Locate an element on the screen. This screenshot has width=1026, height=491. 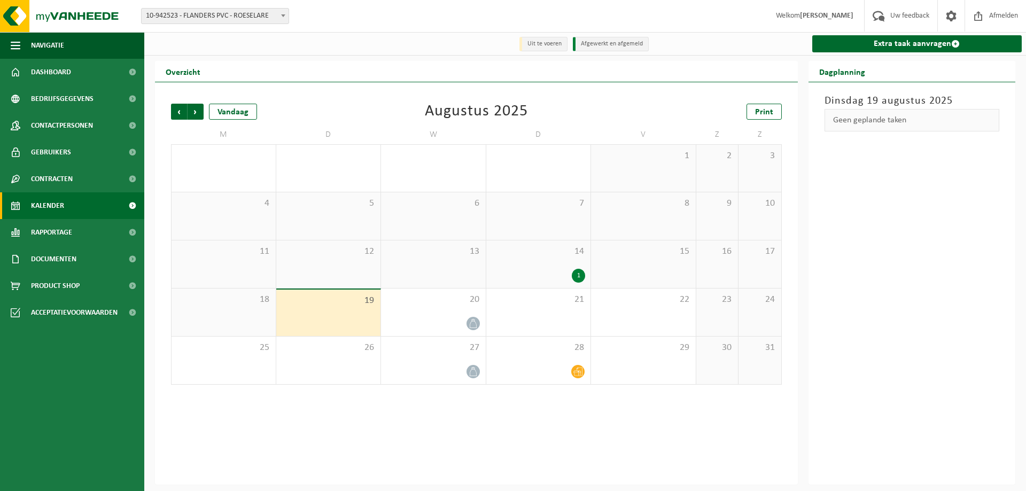
h2: Overzicht is located at coordinates (183, 71).